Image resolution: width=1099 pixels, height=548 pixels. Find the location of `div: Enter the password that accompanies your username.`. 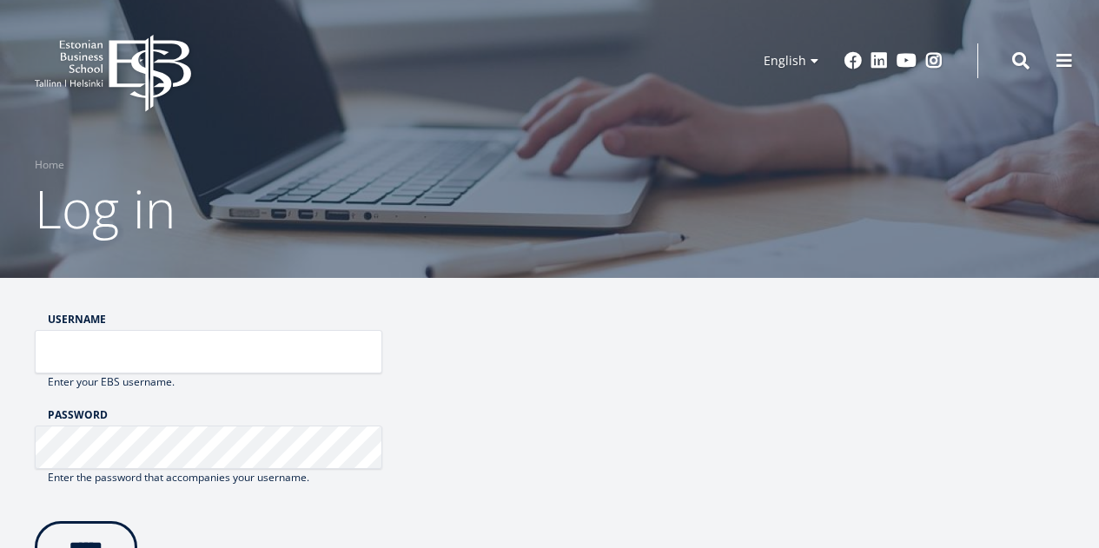

div: Enter the password that accompanies your username. is located at coordinates (209, 478).